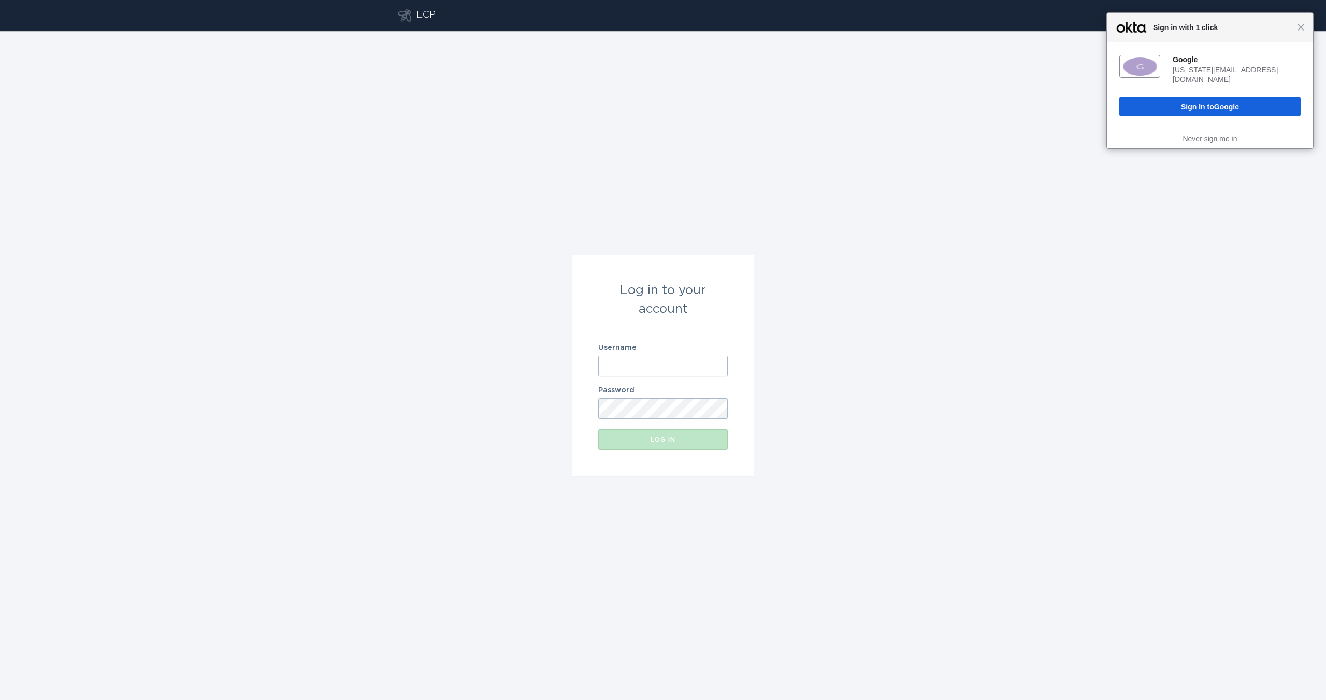 This screenshot has width=1326, height=700. Describe the element at coordinates (1210, 139) in the screenshot. I see `a: Never sign me in` at that location.